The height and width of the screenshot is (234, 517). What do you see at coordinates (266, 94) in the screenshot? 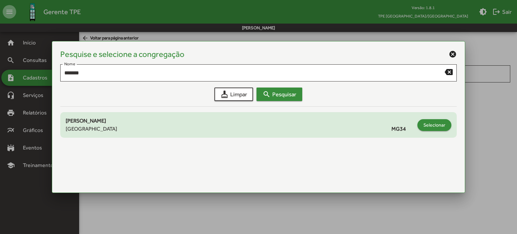
I see `mat-icon: search` at bounding box center [266, 94].